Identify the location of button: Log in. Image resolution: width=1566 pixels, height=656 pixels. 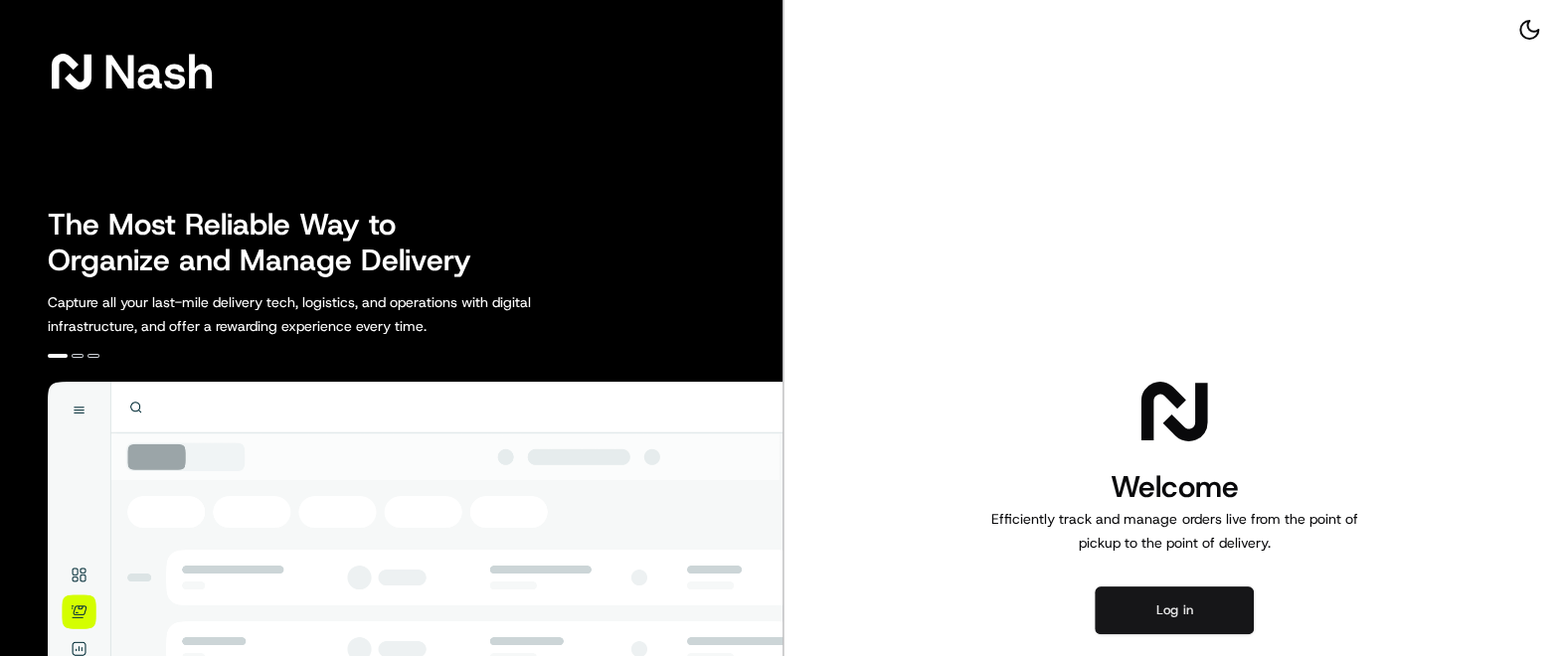
(1174, 610).